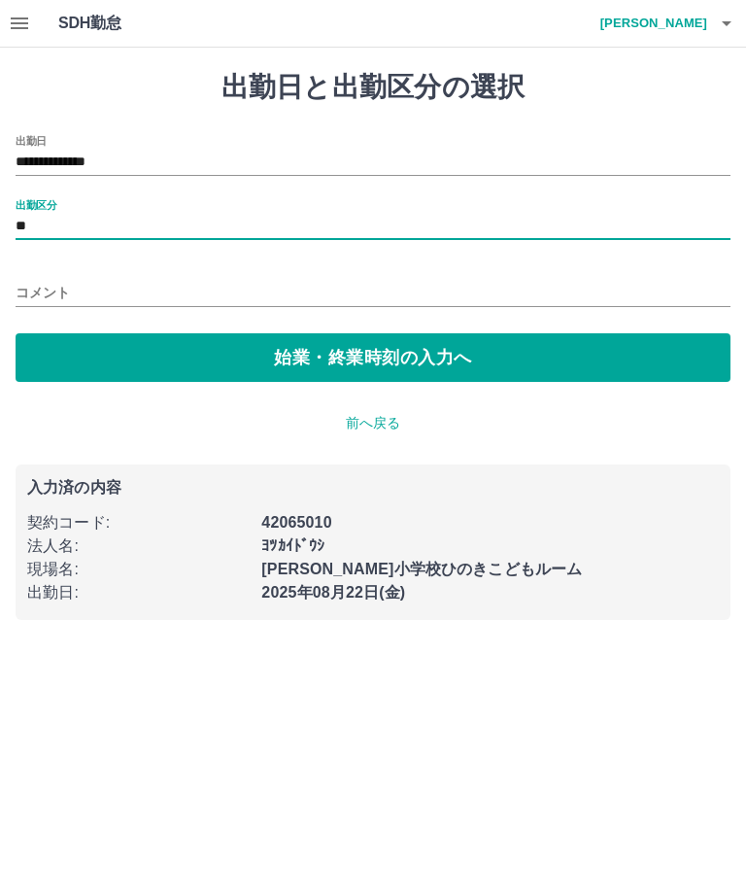 The image size is (746, 895). What do you see at coordinates (296, 522) in the screenshot?
I see `b: 42065010` at bounding box center [296, 522].